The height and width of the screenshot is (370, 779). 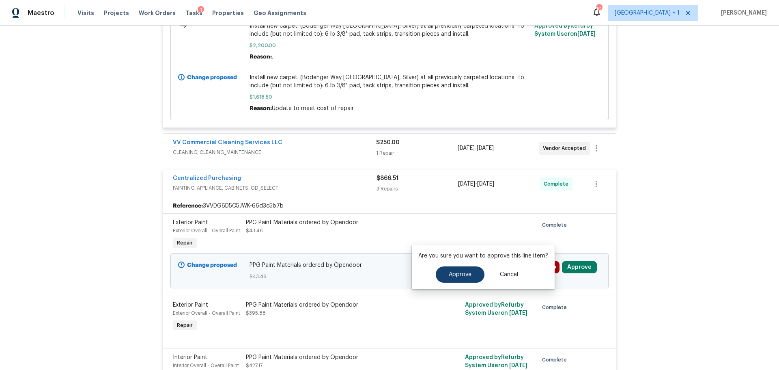 I want to click on span: Cancel, so click(x=509, y=274).